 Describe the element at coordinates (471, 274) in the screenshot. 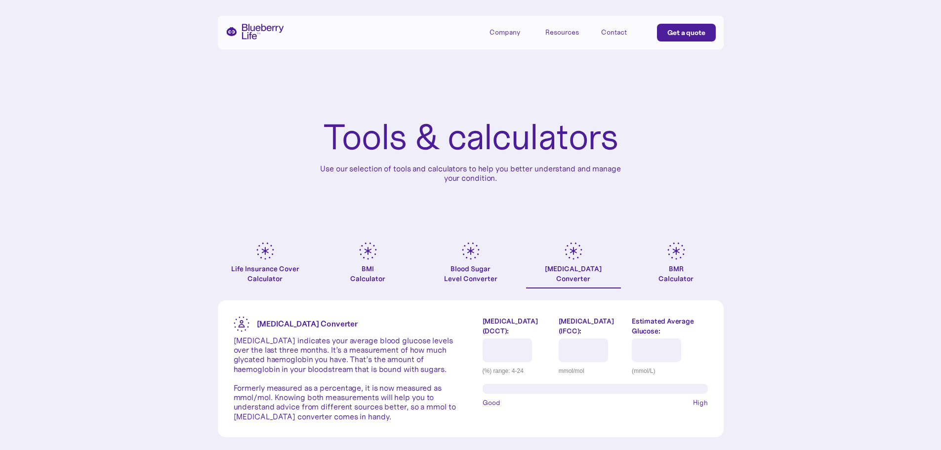

I see `div: Blood Sugar Level Converter` at that location.